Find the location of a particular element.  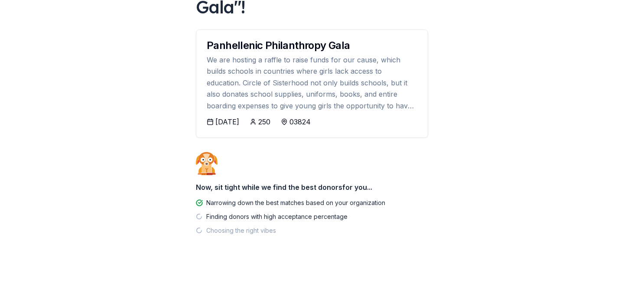

div: Choosing the right vibes is located at coordinates (241, 231).